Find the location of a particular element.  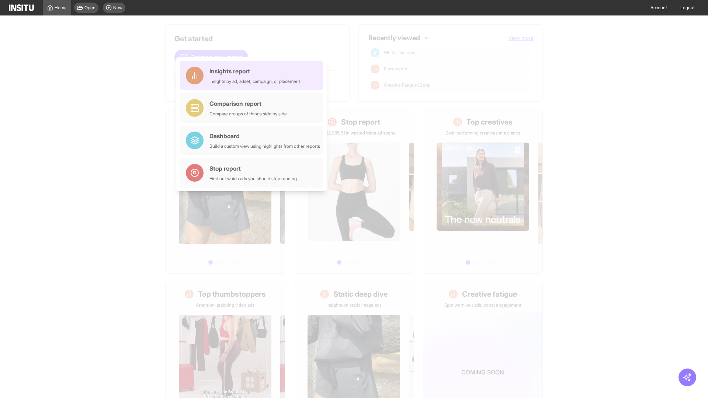

div: Comparison report is located at coordinates (248, 104).